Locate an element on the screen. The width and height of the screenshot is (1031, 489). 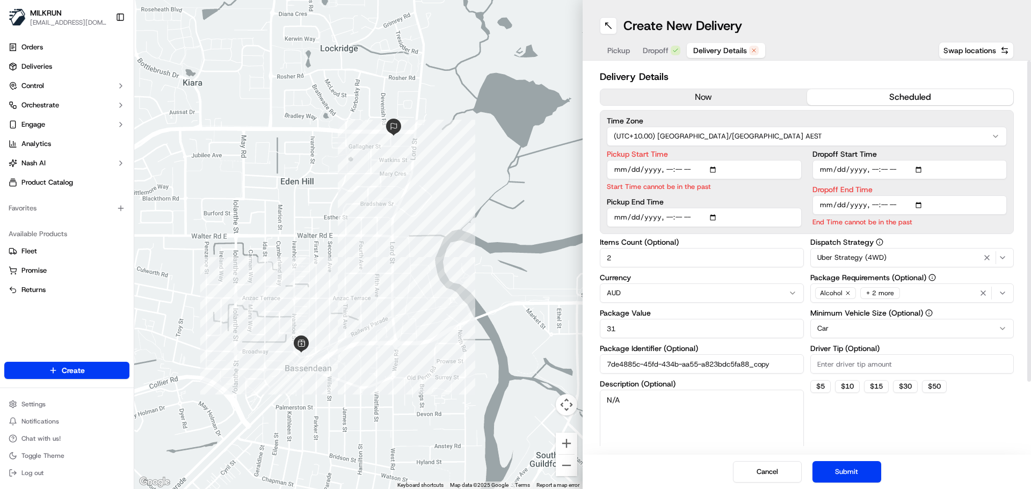
label: Package Value is located at coordinates (702, 313).